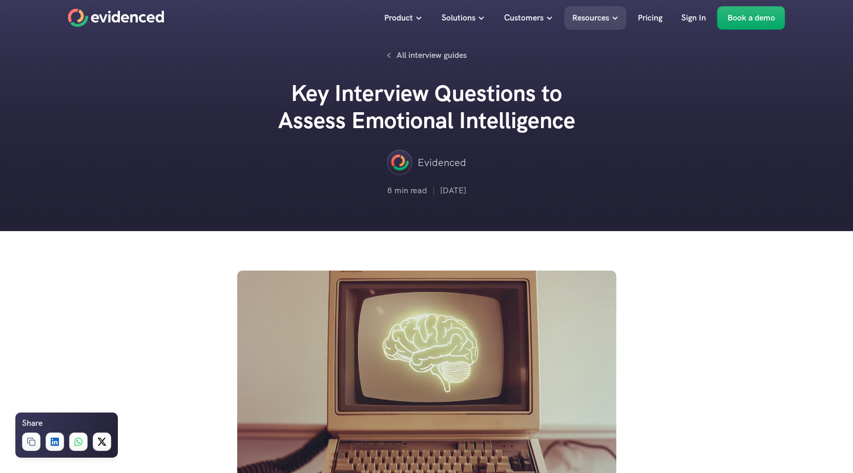  Describe the element at coordinates (32, 423) in the screenshot. I see `h6: Share` at that location.